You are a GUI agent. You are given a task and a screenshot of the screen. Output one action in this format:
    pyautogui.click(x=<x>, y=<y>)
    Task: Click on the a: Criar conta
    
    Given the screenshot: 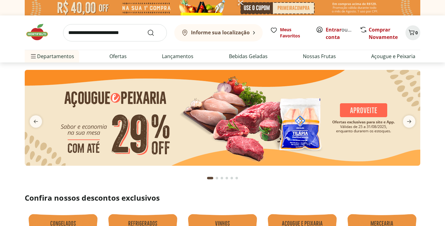 What is the action you would take?
    pyautogui.click(x=343, y=33)
    